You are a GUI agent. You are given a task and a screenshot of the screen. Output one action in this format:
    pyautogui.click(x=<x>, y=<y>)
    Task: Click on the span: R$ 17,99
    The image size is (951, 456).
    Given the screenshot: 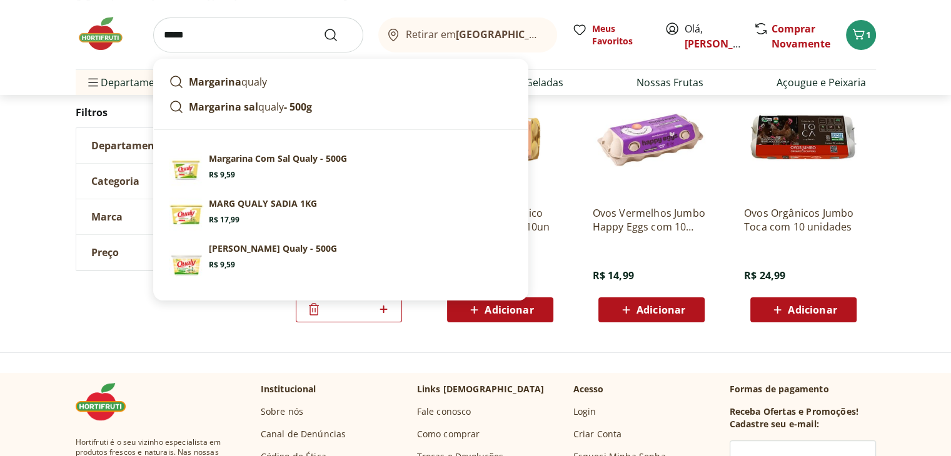 What is the action you would take?
    pyautogui.click(x=224, y=220)
    